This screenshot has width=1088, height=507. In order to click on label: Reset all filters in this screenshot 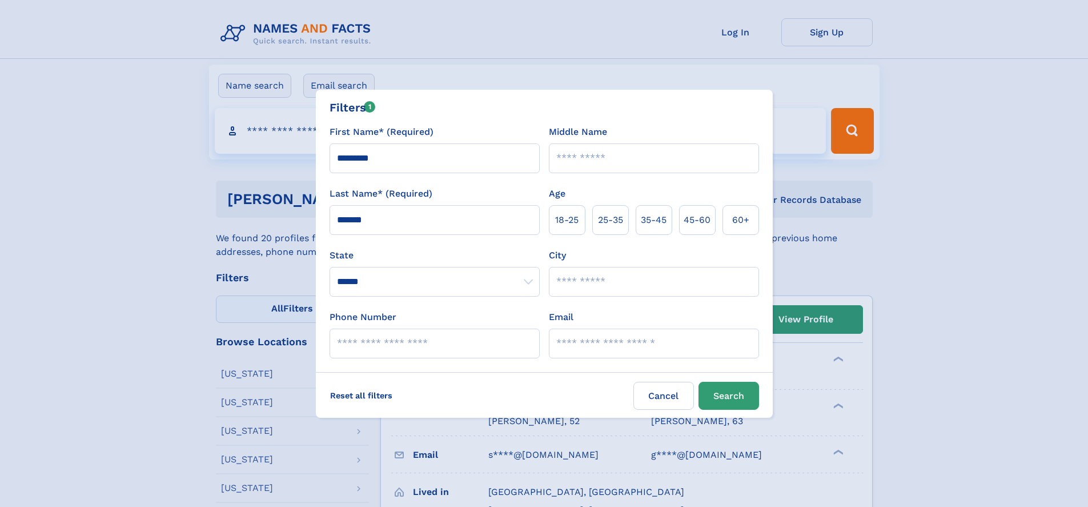, I will do `click(361, 395)`.